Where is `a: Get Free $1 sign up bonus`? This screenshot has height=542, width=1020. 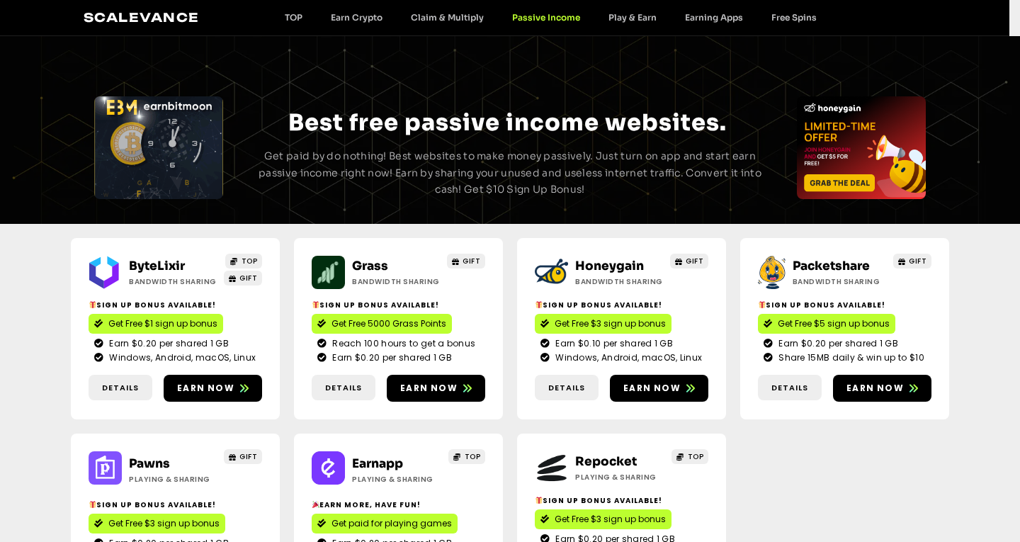
a: Get Free $1 sign up bonus is located at coordinates (156, 324).